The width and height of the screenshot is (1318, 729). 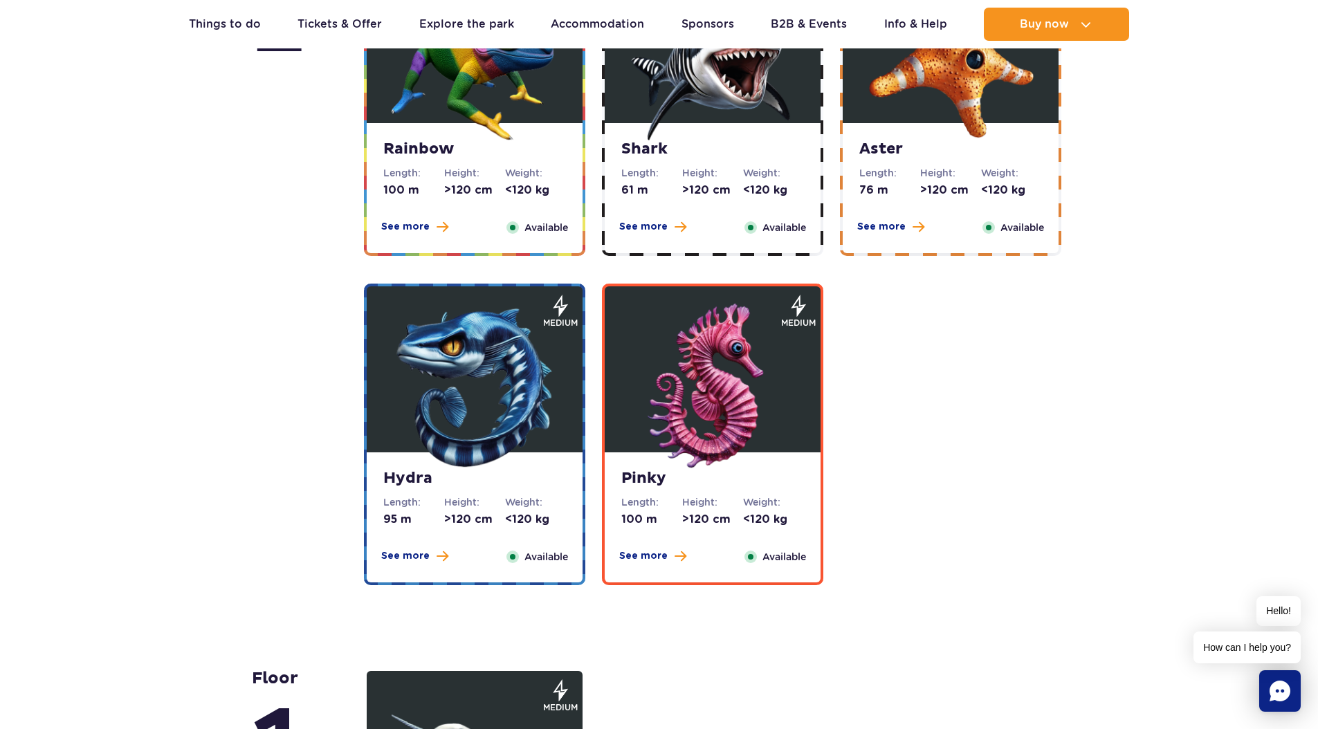 What do you see at coordinates (475, 387) in the screenshot?
I see `img: 683e9ec0cbacc283990474.png` at bounding box center [475, 387].